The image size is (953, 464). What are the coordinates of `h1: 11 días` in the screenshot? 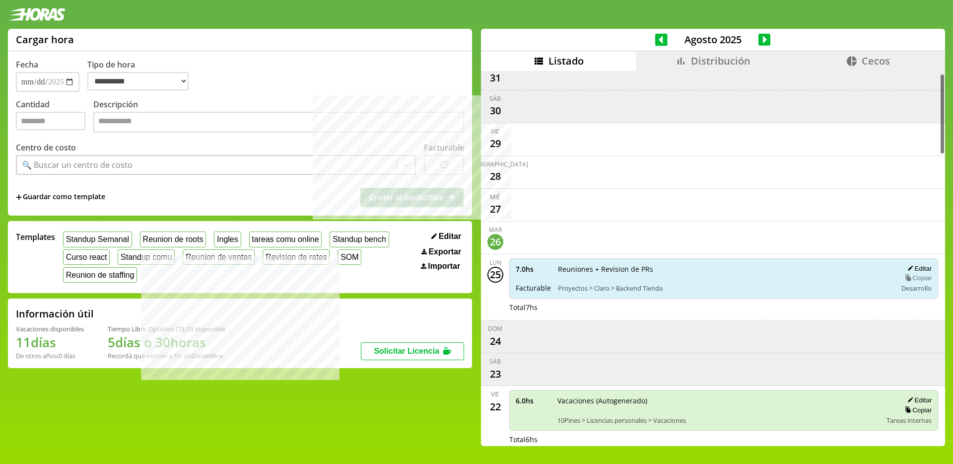 It's located at (50, 342).